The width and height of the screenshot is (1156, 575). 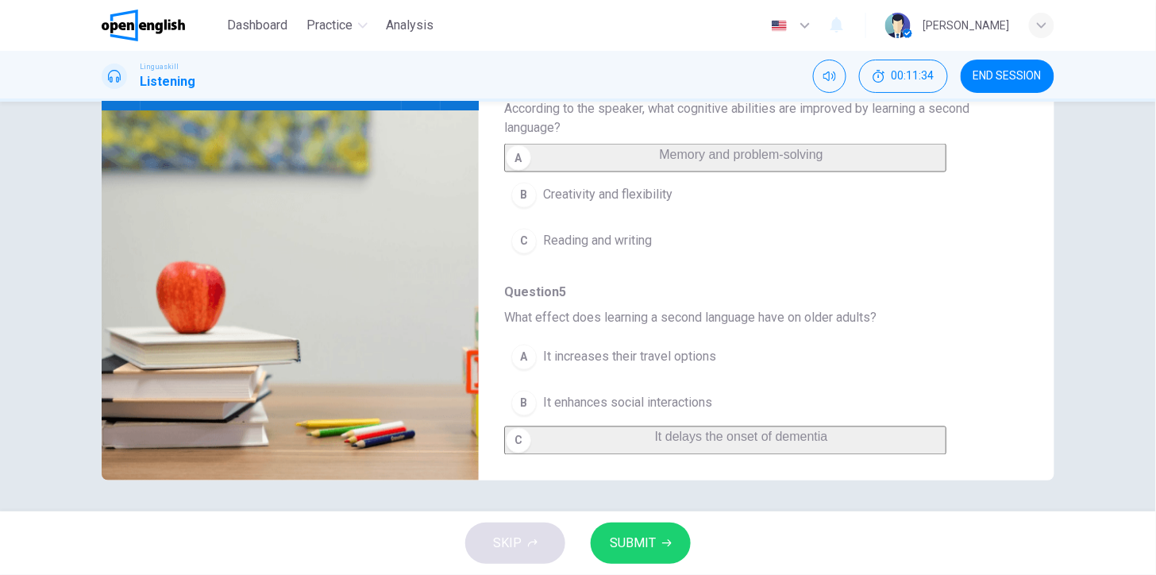 I want to click on span: Question 5, so click(x=754, y=293).